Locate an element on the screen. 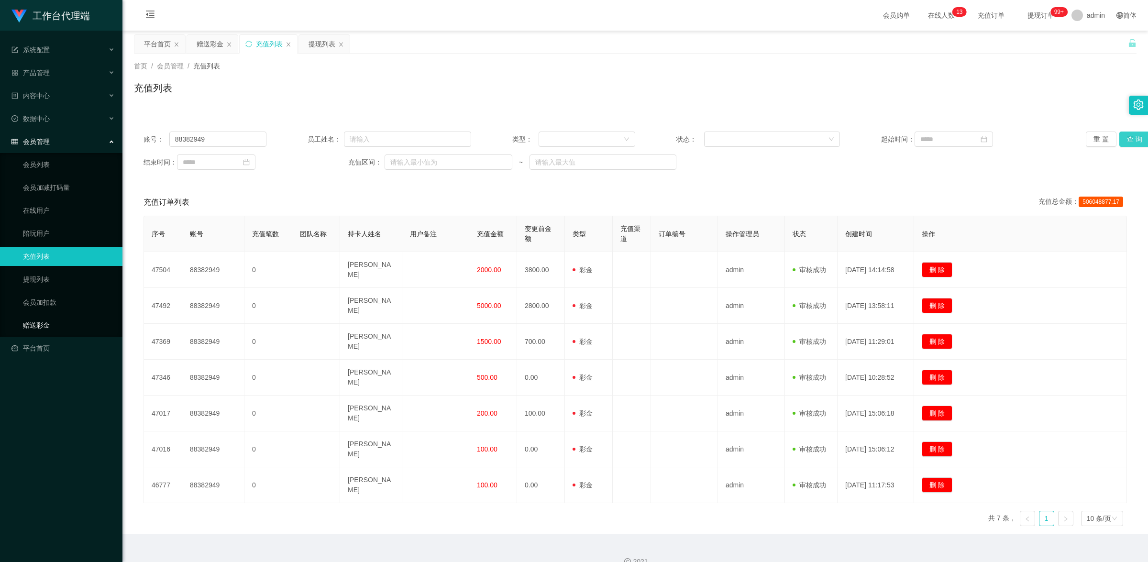 This screenshot has width=1148, height=562. i: 图标: form is located at coordinates (15, 50).